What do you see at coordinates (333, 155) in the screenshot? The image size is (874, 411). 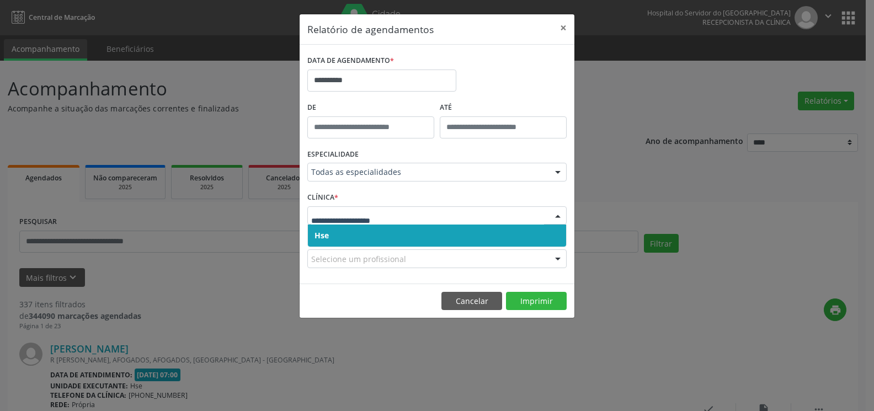 I see `label: ESPECIALIDADE` at bounding box center [333, 155].